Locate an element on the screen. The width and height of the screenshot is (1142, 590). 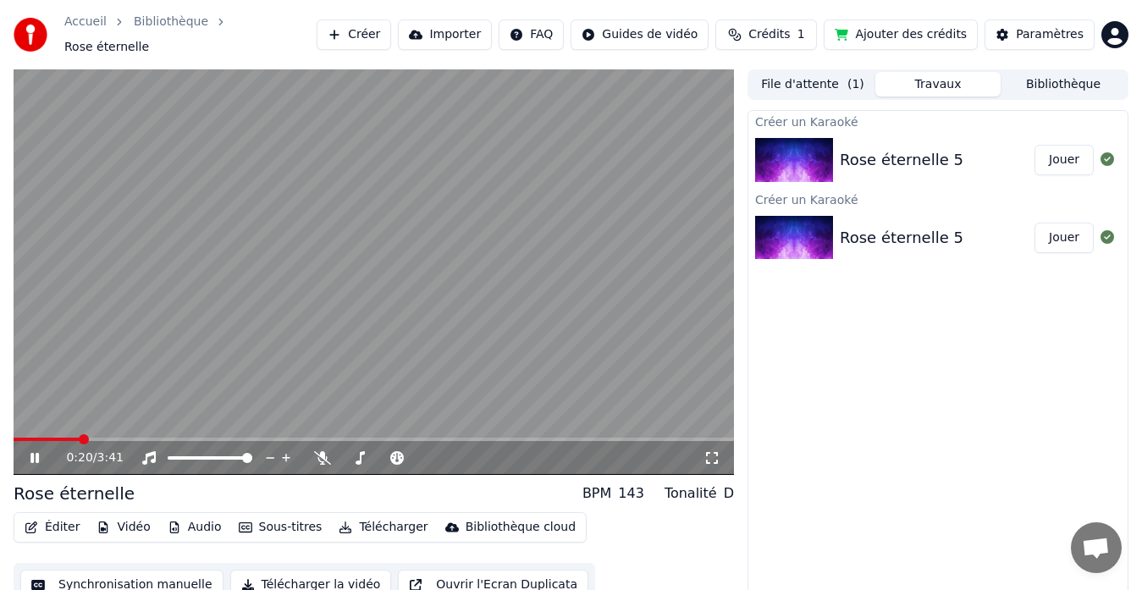
span: ( 1 ) is located at coordinates (856, 85).